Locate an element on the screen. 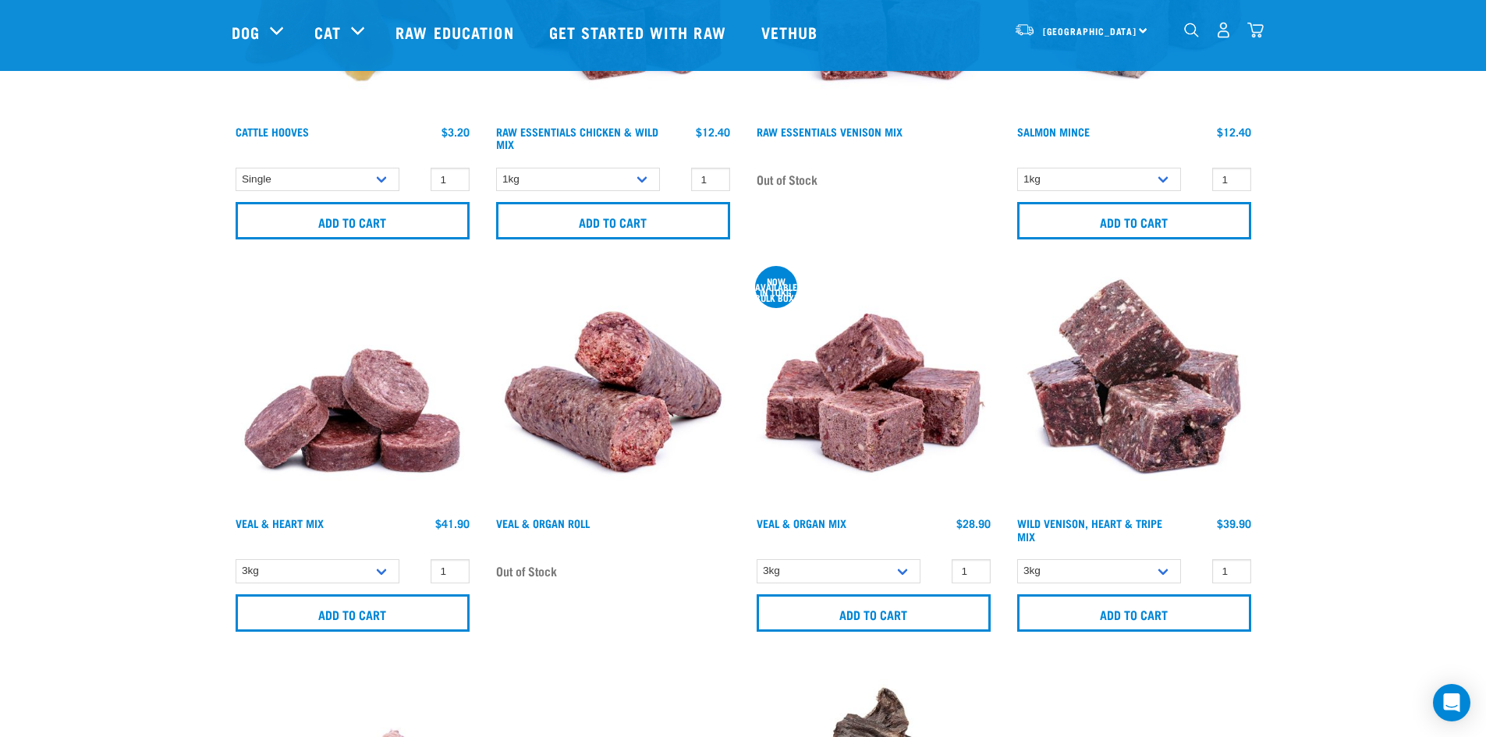 The height and width of the screenshot is (737, 1486). img: 1158 Veal Organ Mix 01 is located at coordinates (874, 388).